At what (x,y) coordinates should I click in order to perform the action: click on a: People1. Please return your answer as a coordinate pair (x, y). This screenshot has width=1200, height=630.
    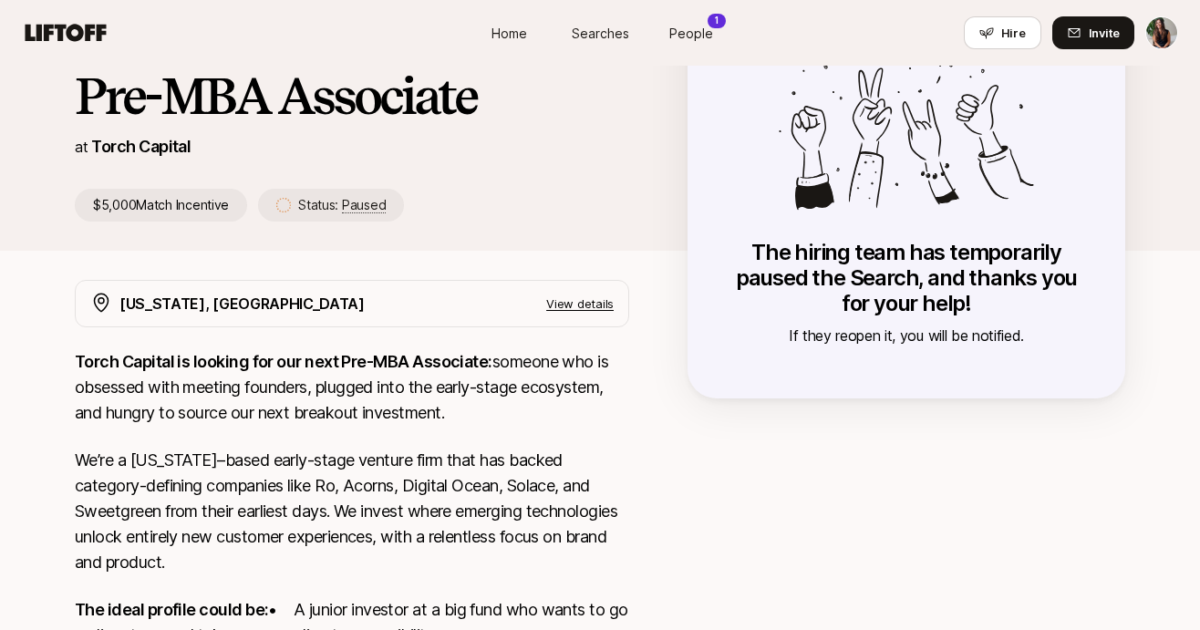
    Looking at the image, I should click on (691, 33).